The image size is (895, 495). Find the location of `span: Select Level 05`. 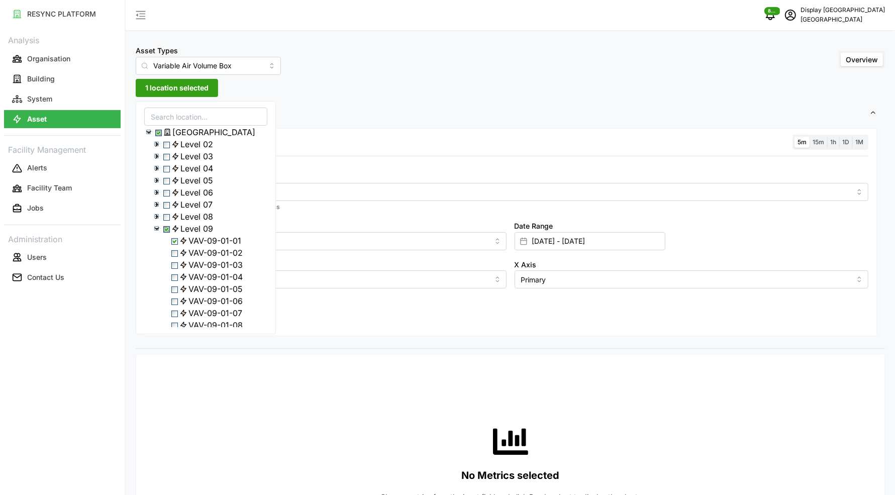

span: Select Level 05 is located at coordinates (166, 181).